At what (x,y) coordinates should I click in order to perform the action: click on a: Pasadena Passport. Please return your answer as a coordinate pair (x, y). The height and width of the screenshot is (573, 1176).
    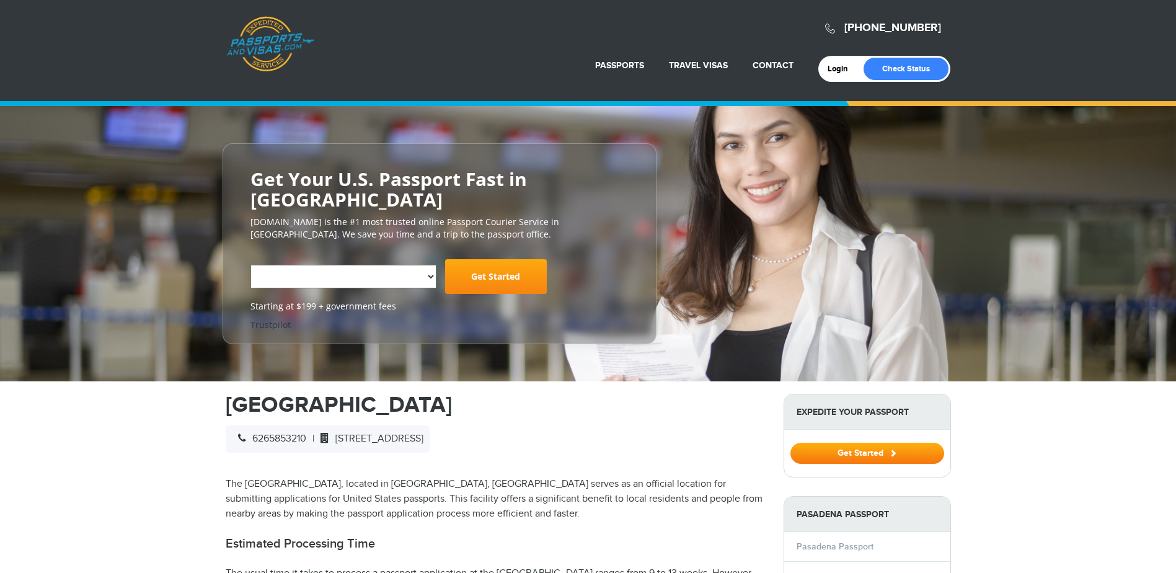
    Looking at the image, I should click on (835, 546).